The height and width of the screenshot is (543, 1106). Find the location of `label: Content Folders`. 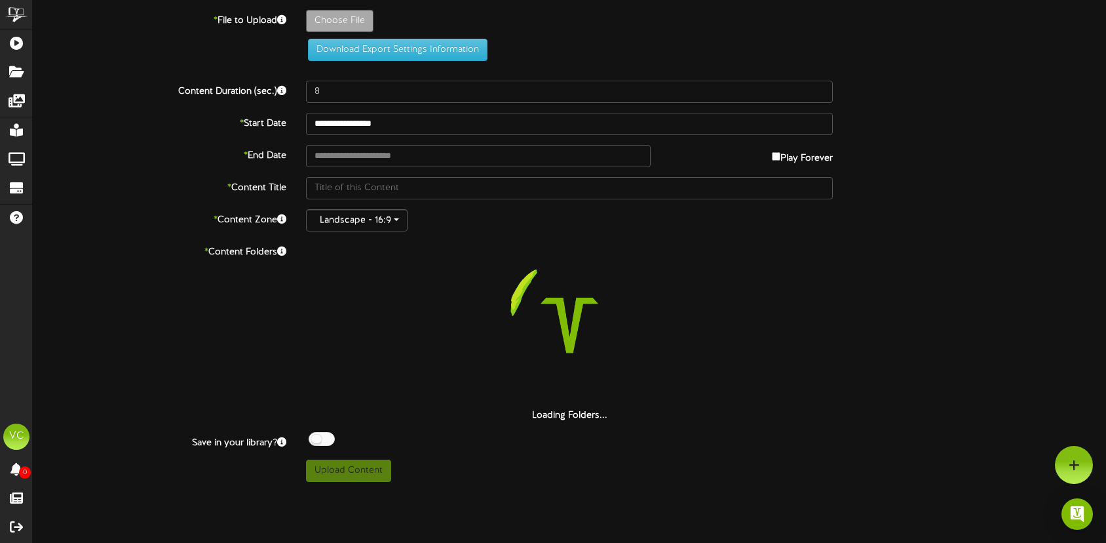

label: Content Folders is located at coordinates (159, 250).